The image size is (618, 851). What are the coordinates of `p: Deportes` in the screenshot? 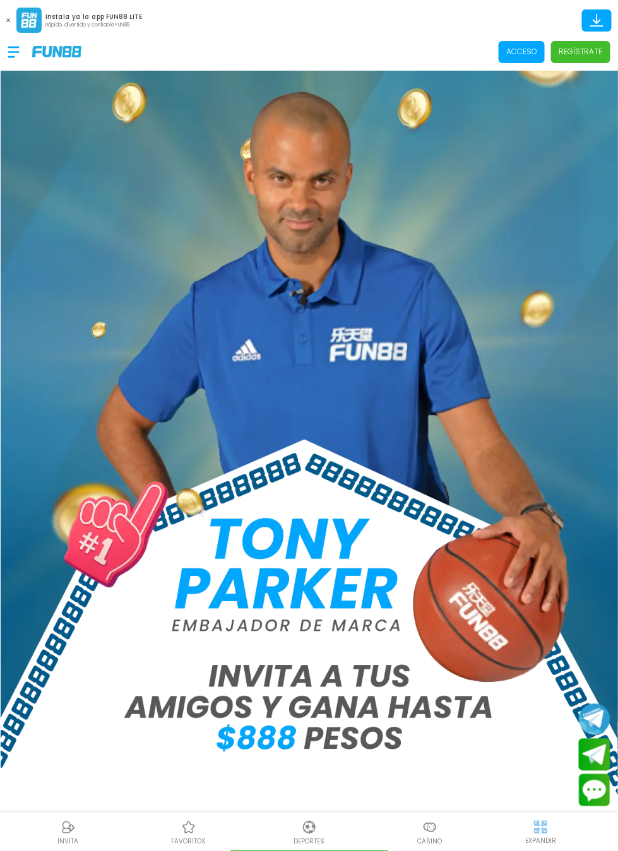 It's located at (309, 842).